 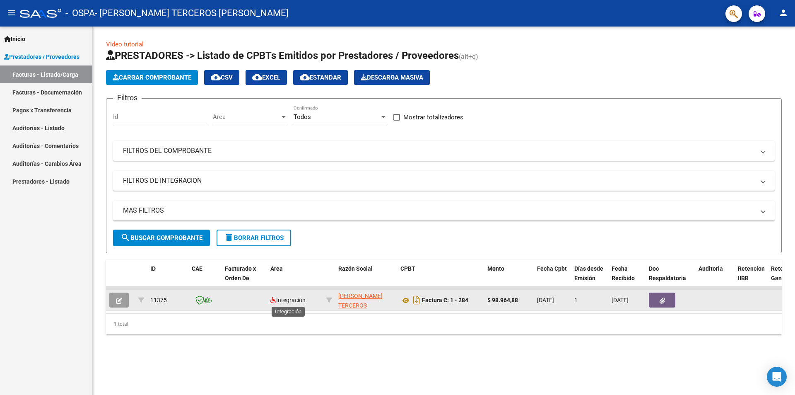 I want to click on span: 11375, so click(x=159, y=300).